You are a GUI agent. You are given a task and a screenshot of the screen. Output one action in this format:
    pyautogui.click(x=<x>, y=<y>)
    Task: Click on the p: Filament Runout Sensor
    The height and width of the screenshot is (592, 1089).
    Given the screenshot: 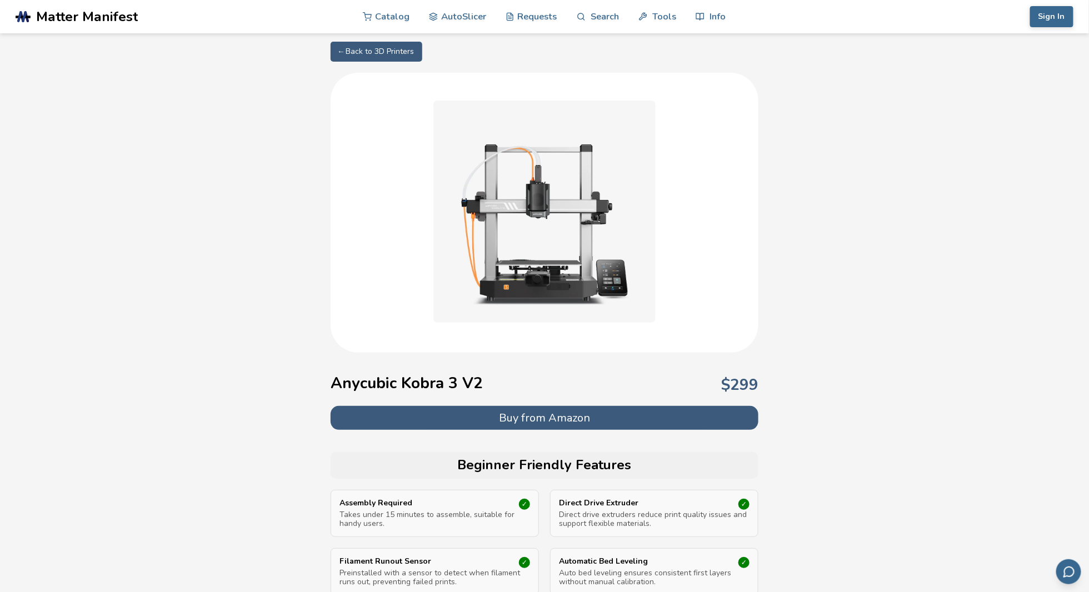 What is the action you would take?
    pyautogui.click(x=421, y=562)
    